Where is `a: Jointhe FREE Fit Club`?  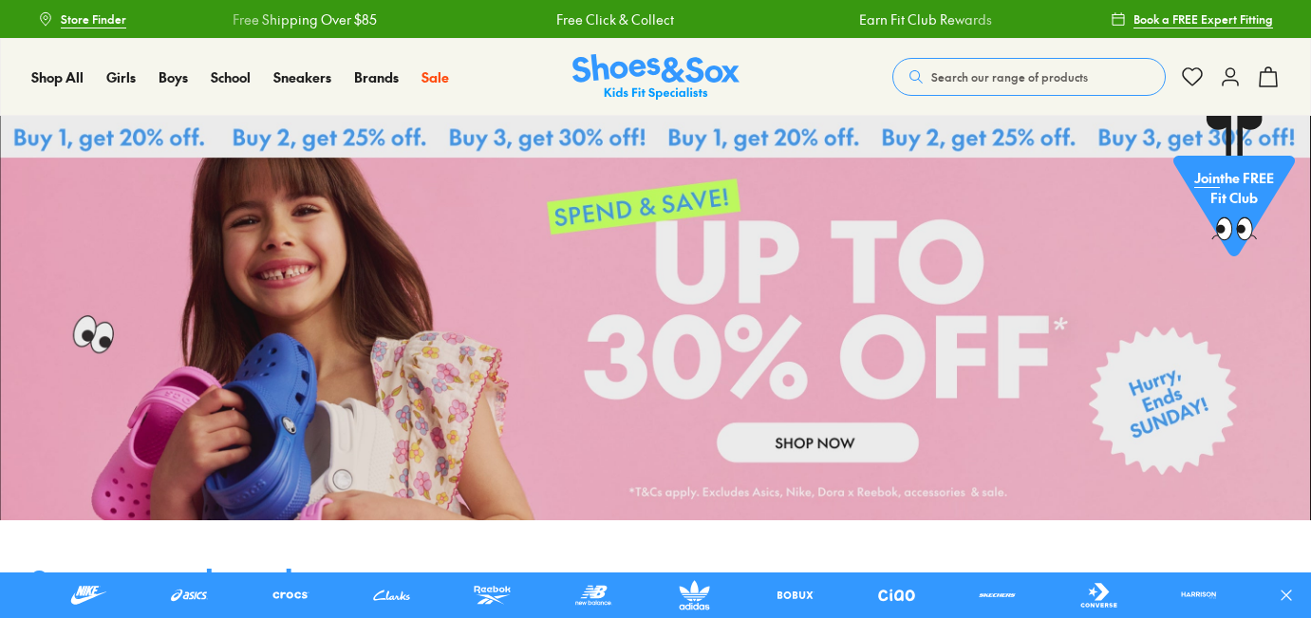 a: Jointhe FREE Fit Club is located at coordinates (1234, 191).